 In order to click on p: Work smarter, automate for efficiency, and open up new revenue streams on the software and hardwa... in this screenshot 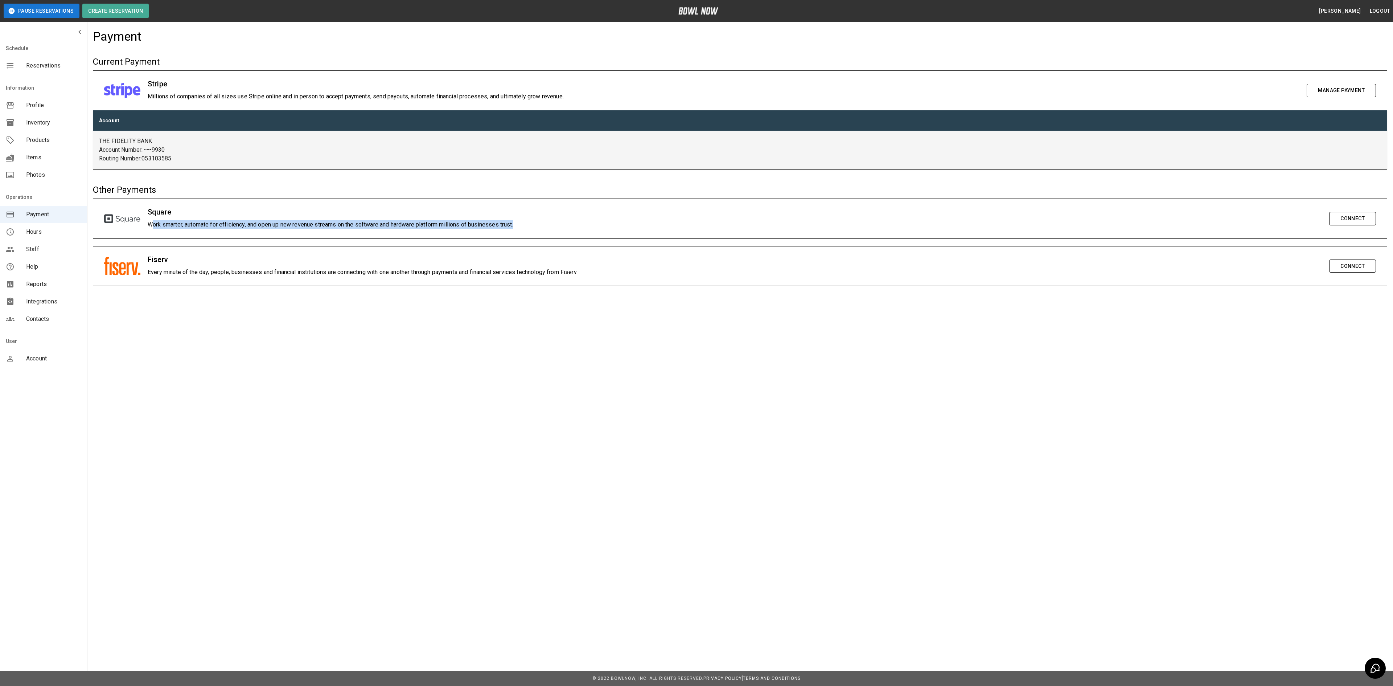, I will do `click(735, 225)`.